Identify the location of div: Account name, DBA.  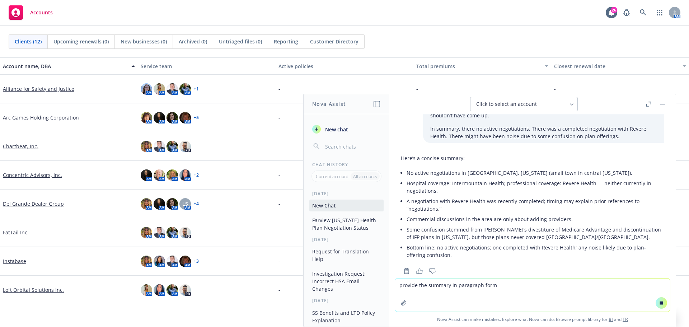
(65, 66).